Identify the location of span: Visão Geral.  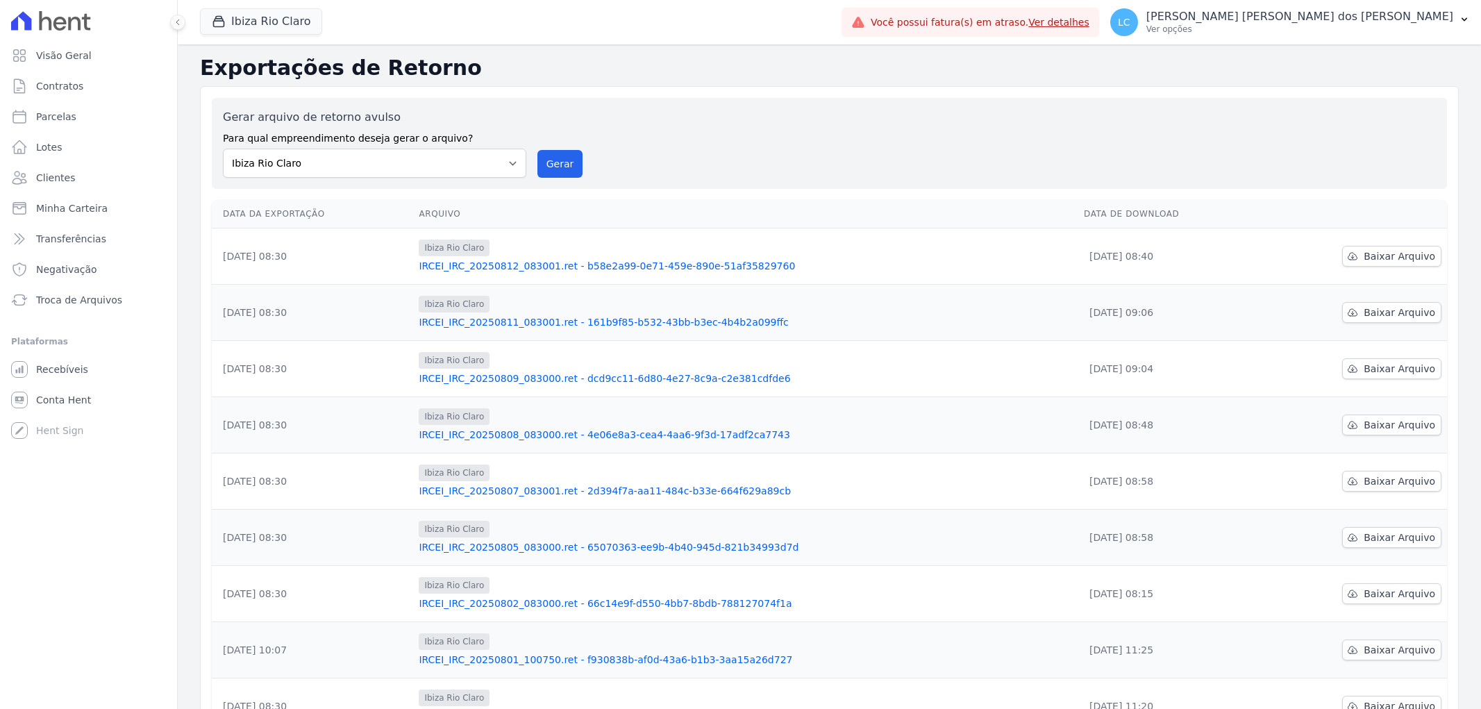
(64, 56).